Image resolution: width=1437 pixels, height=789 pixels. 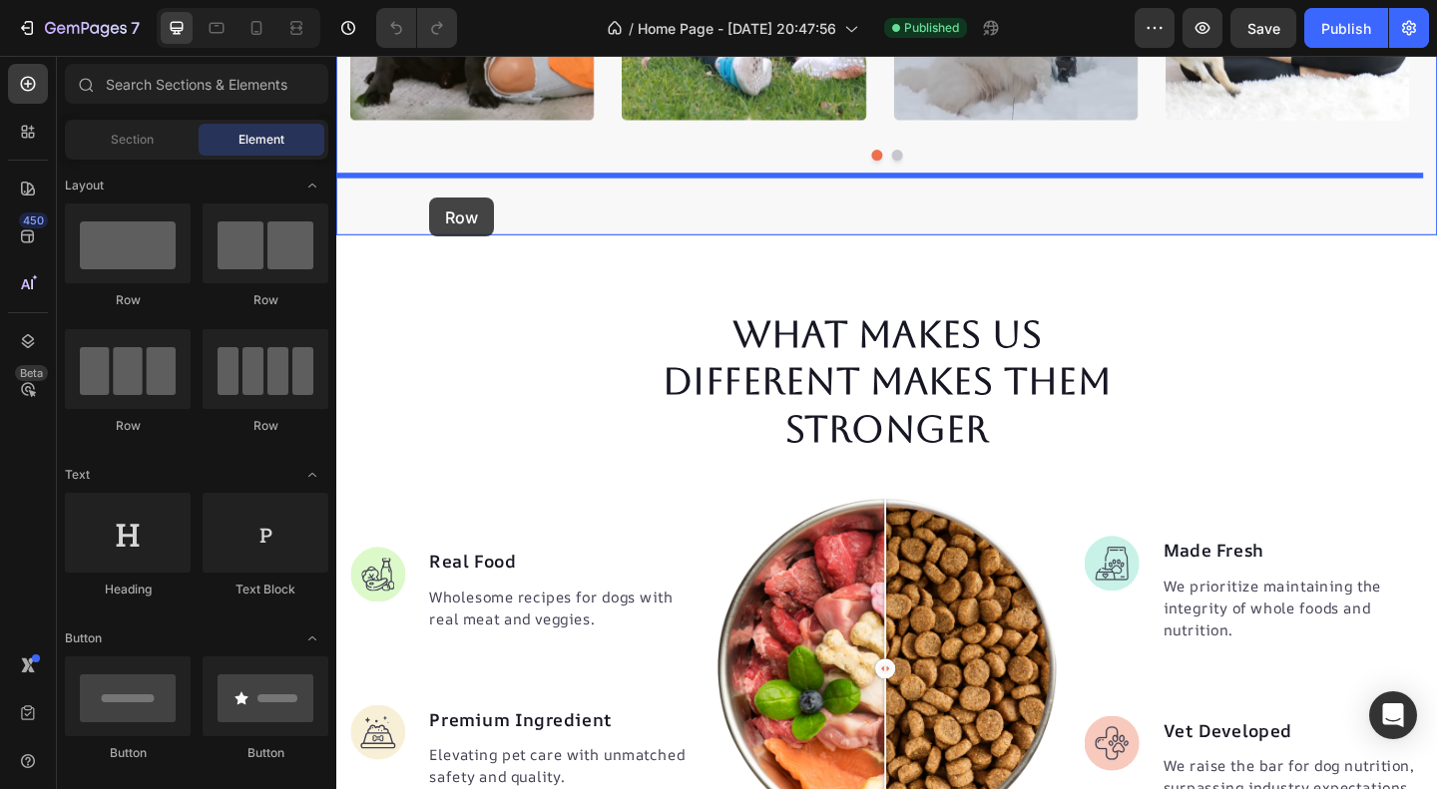 What do you see at coordinates (135, 28) in the screenshot?
I see `p: 7` at bounding box center [135, 28].